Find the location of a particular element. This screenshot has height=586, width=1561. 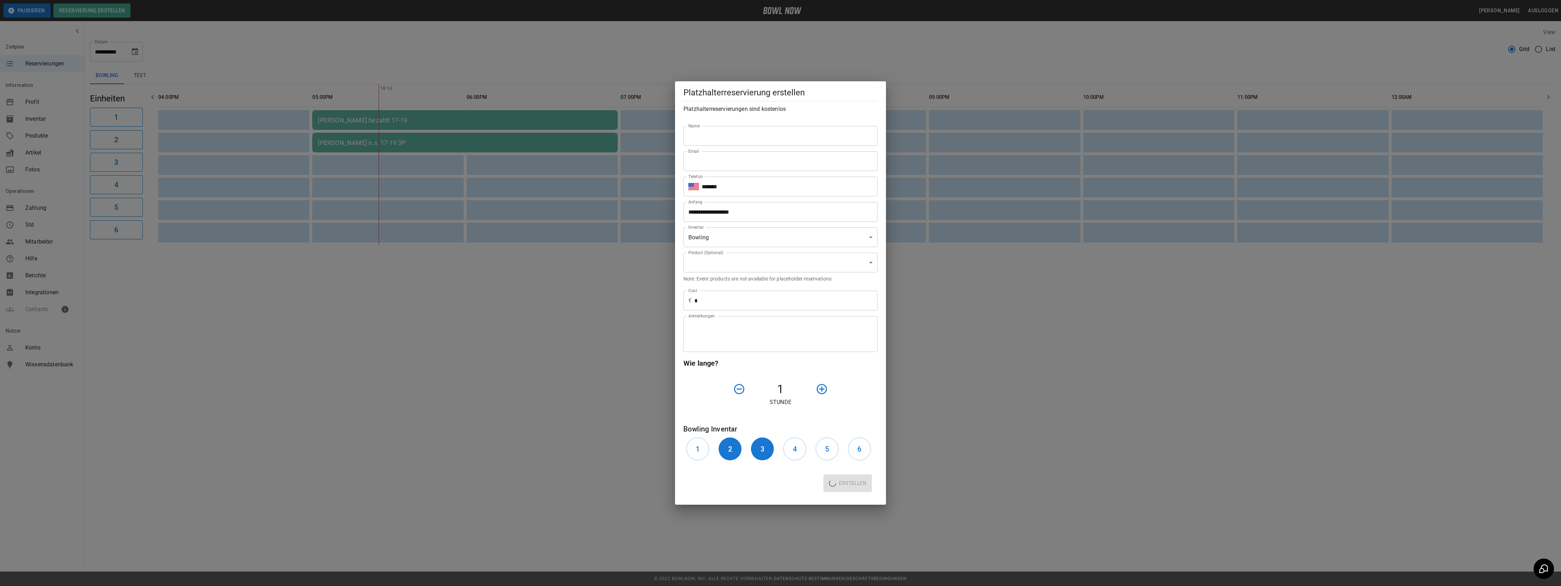

h6: Platzhalterreservierungen sind kostenlos is located at coordinates (781, 109).